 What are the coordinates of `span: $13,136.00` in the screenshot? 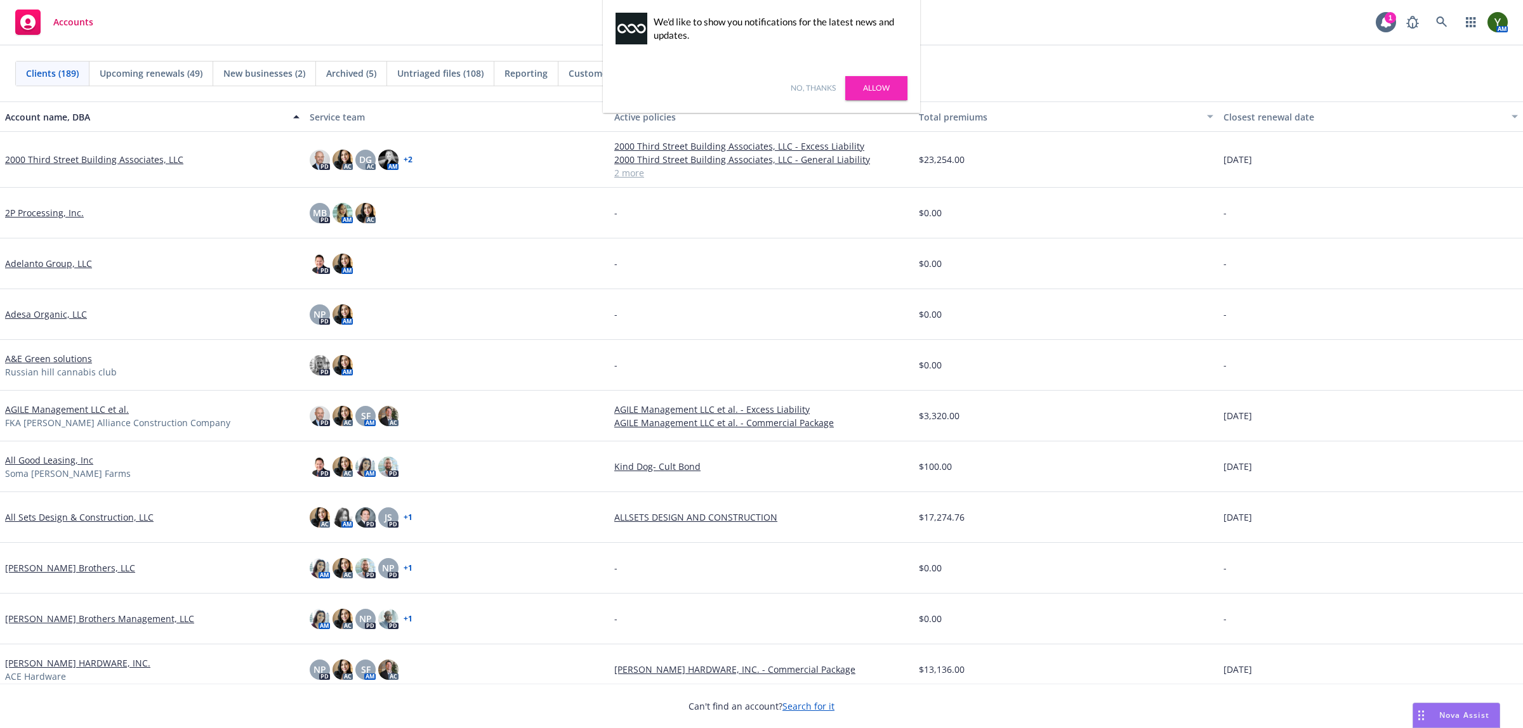 It's located at (941, 669).